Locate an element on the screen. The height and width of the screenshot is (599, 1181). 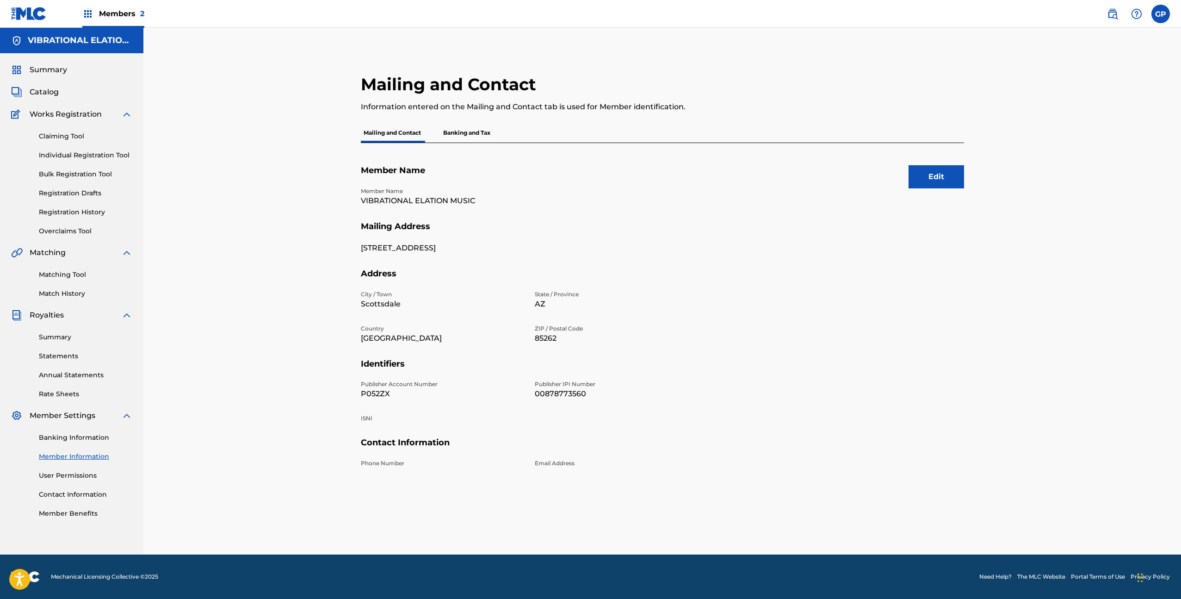
span: Royalties is located at coordinates (47, 315).